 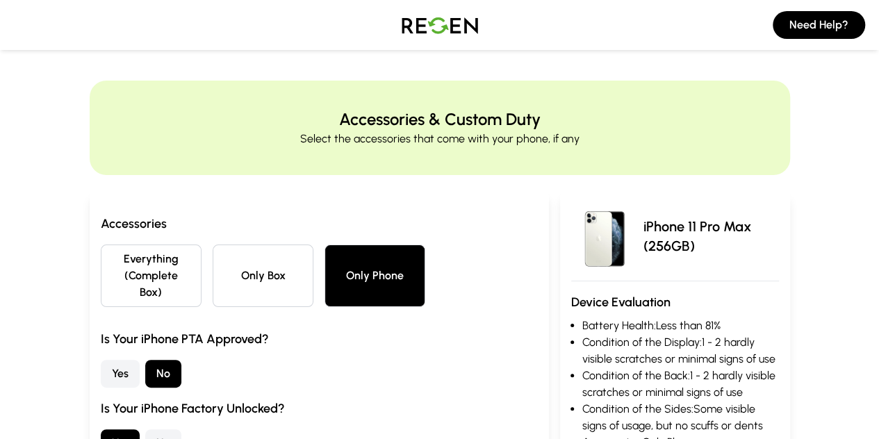 What do you see at coordinates (120, 374) in the screenshot?
I see `button: Yes` at bounding box center [120, 374].